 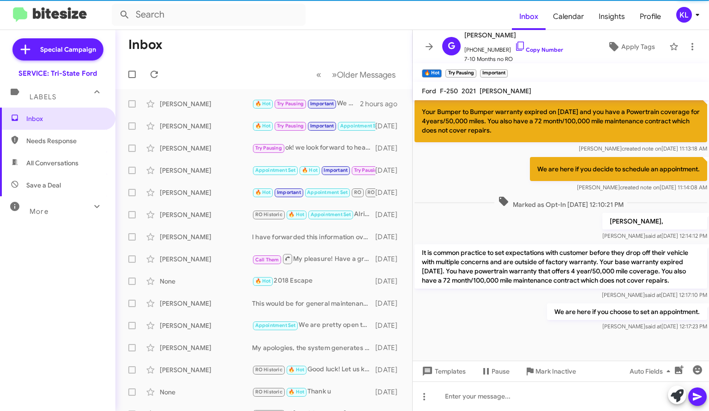 I want to click on small: Important, so click(x=494, y=73).